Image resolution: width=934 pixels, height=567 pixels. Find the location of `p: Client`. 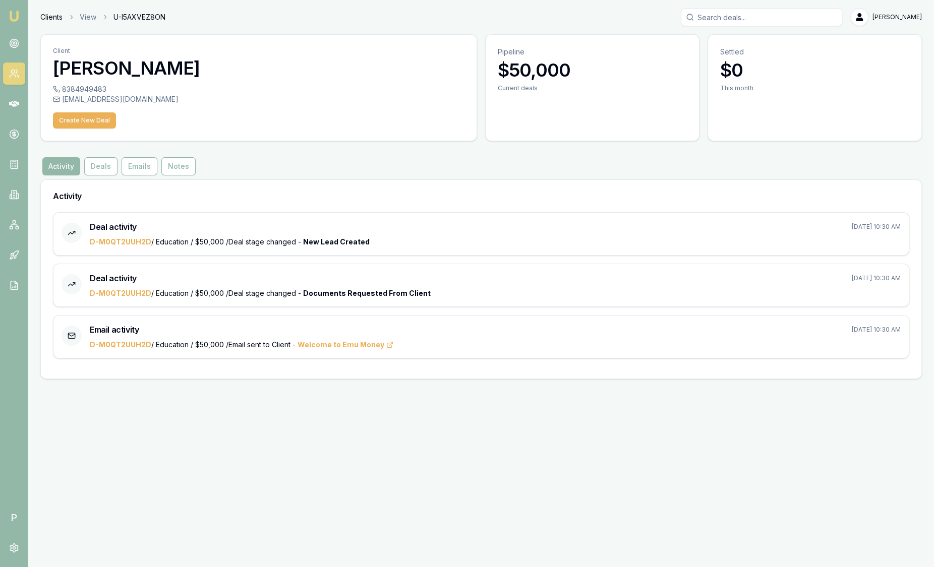

p: Client is located at coordinates (259, 51).